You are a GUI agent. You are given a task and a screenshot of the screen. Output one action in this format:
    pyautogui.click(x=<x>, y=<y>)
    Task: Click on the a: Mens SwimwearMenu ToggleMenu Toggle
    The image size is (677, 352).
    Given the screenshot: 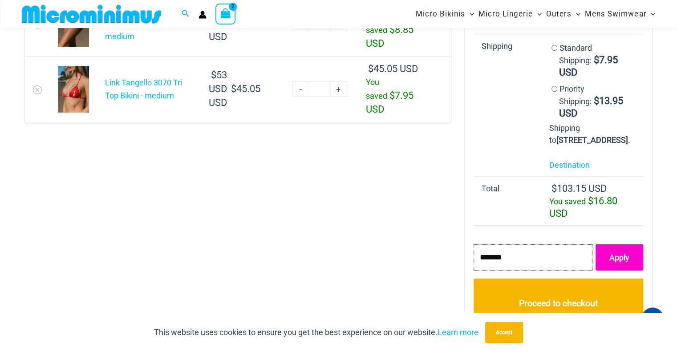 What is the action you would take?
    pyautogui.click(x=620, y=14)
    